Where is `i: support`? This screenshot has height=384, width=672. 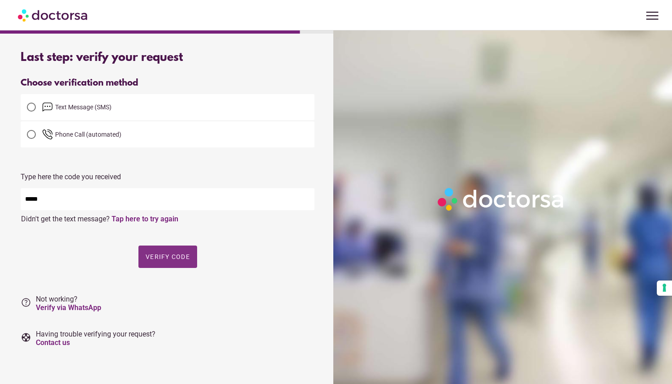 i: support is located at coordinates (26, 337).